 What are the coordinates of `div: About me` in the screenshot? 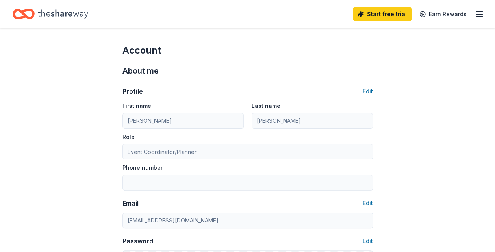 It's located at (248, 71).